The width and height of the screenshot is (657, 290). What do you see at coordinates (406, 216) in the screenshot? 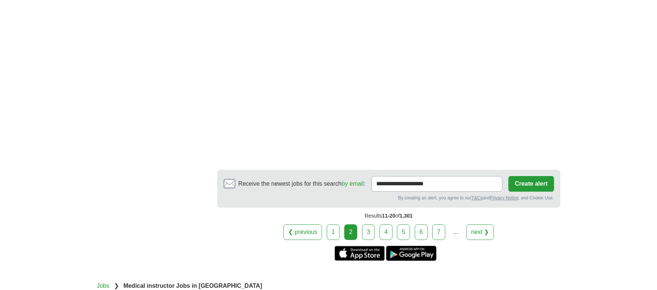
I see `span: 1,301` at bounding box center [406, 216].